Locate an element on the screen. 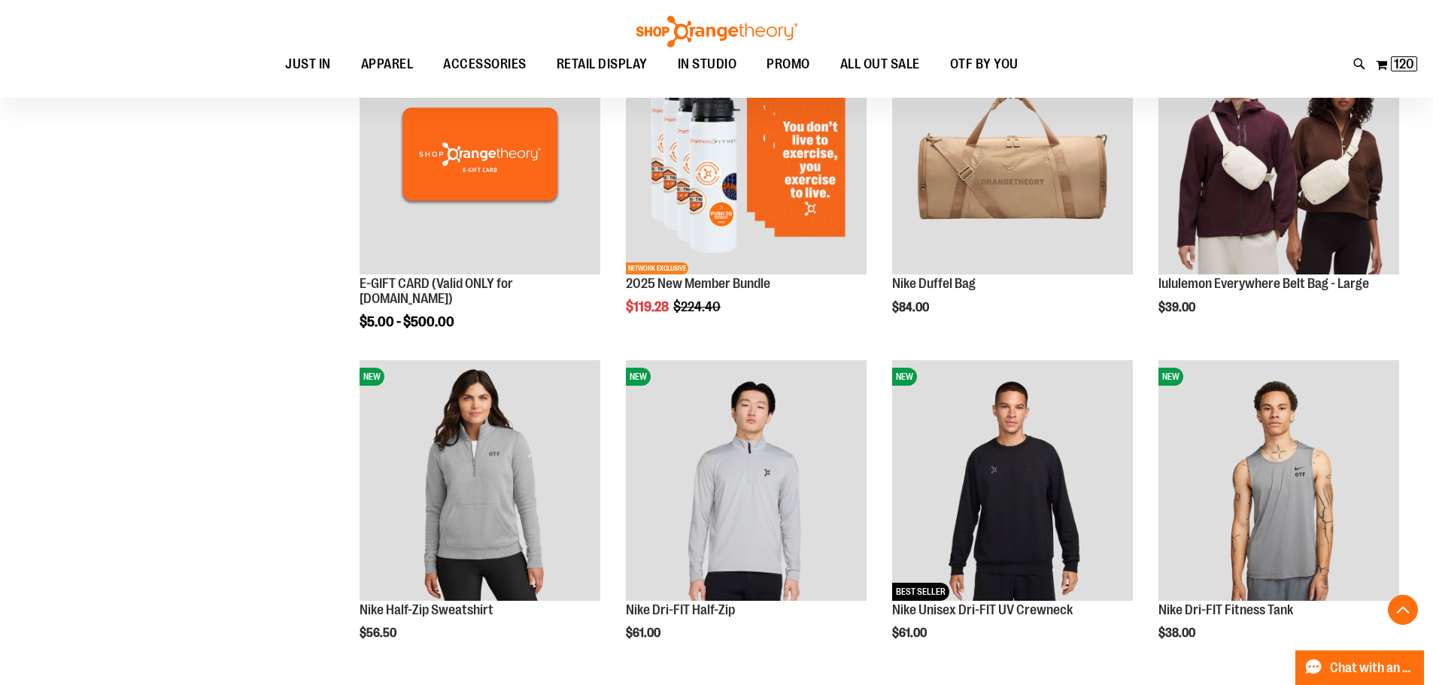  span: 120 is located at coordinates (1404, 64).